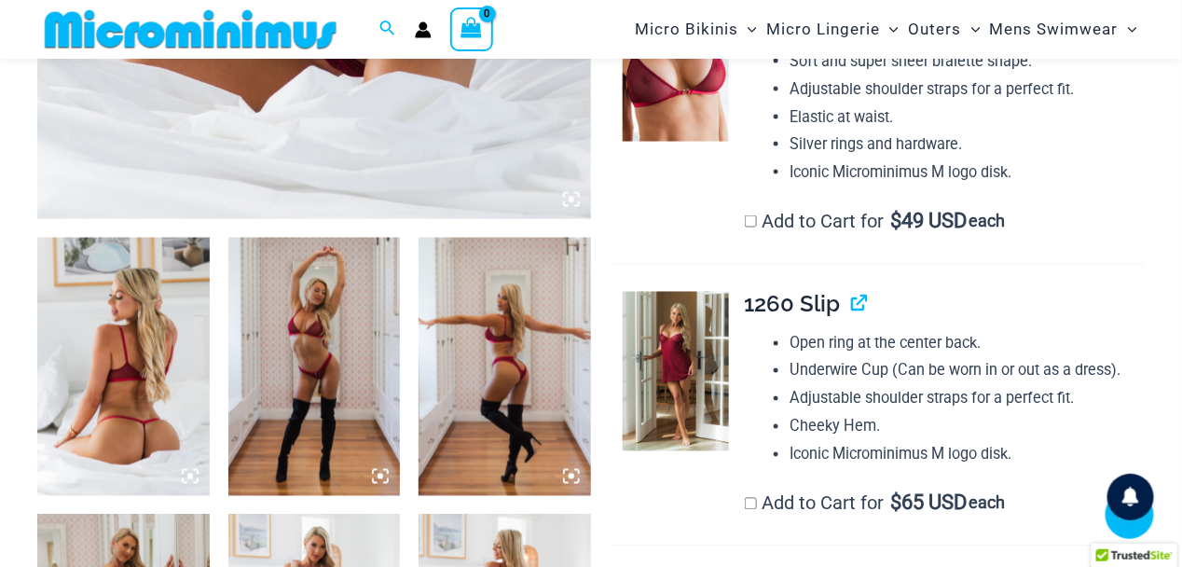  What do you see at coordinates (676, 371) in the screenshot?
I see `a: Guilty Pleasures Red 1260 Slip` at bounding box center [676, 371].